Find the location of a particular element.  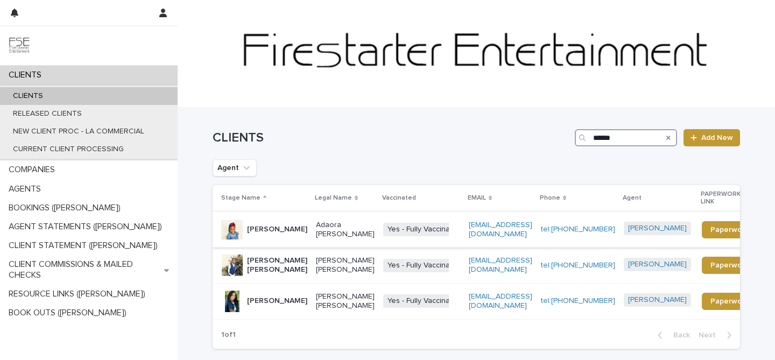

a: Add New is located at coordinates (711, 138).